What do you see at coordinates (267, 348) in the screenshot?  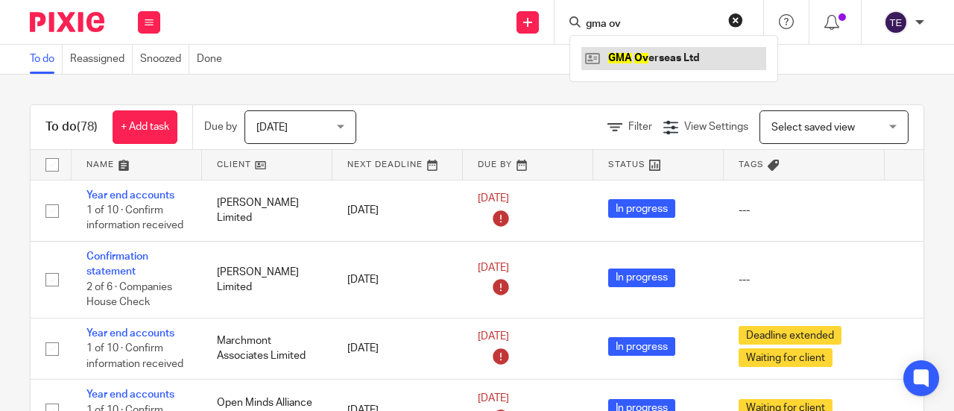 I see `td: Marchmont Associates Limited` at bounding box center [267, 348].